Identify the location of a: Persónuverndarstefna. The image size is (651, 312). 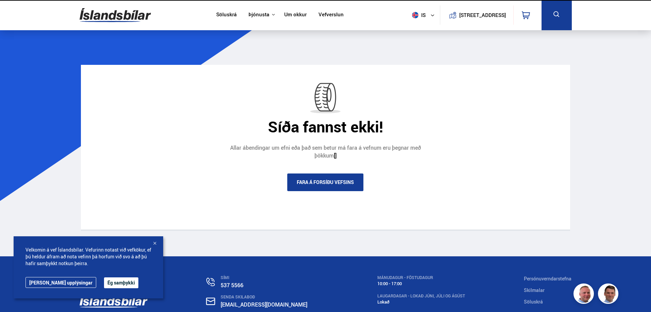
(547, 279).